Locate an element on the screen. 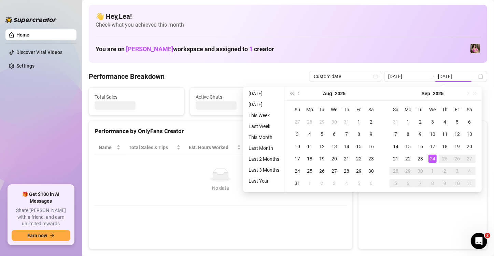 Image resolution: width=494 pixels, height=256 pixels. th: Chat Conversion is located at coordinates (319, 148).